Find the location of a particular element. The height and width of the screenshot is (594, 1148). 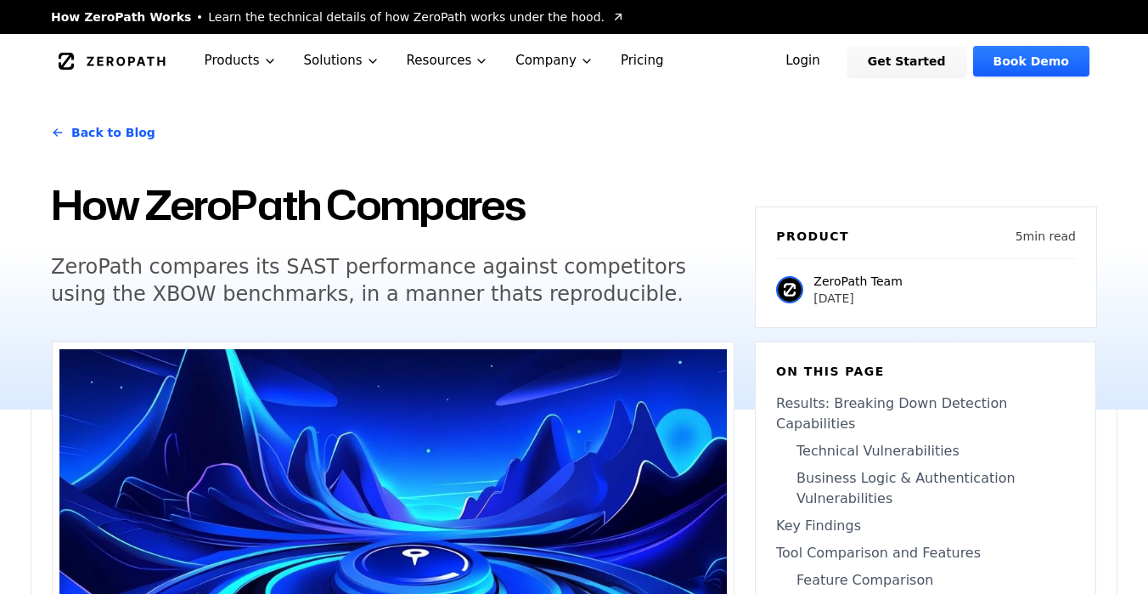

span: Learn the technical details of how ZeroPath works under the hood. is located at coordinates (406, 17).